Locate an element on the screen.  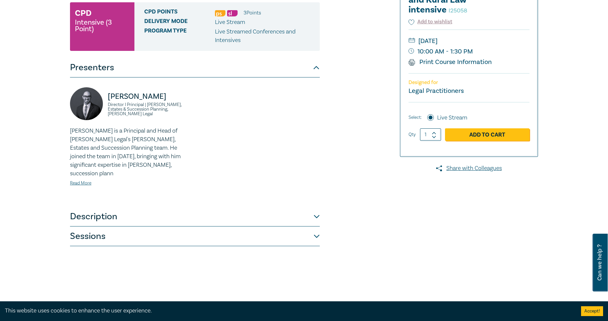
span: CPD Points is located at coordinates (179, 13).